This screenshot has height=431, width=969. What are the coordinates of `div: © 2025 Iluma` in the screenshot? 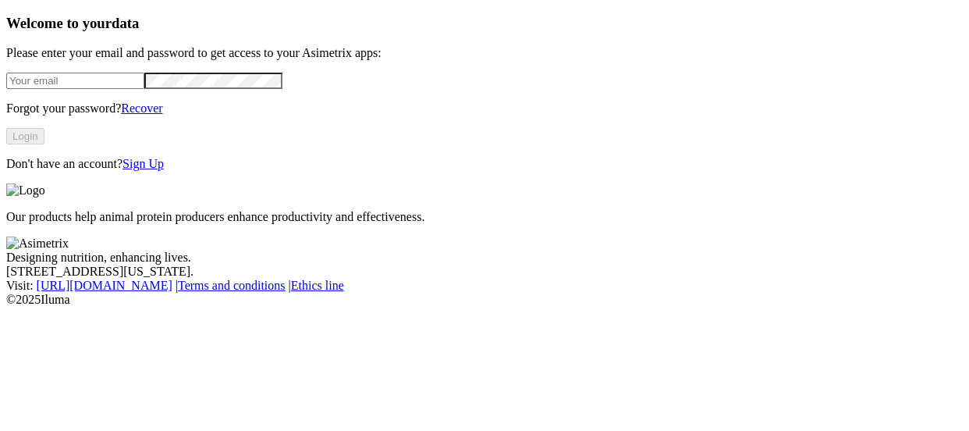 It's located at (484, 300).